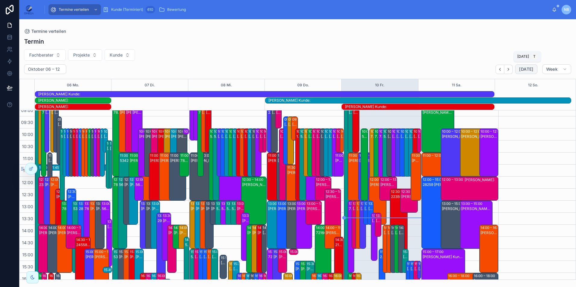 The width and height of the screenshot is (576, 287). Describe the element at coordinates (552, 69) in the screenshot. I see `span: Week` at that location.